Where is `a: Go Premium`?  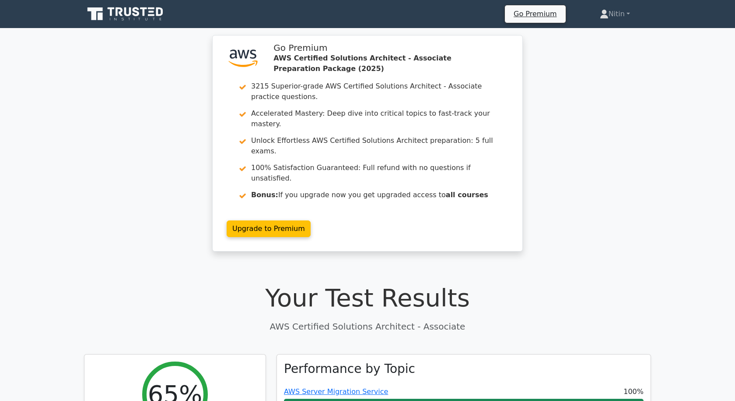 a: Go Premium is located at coordinates (535, 14).